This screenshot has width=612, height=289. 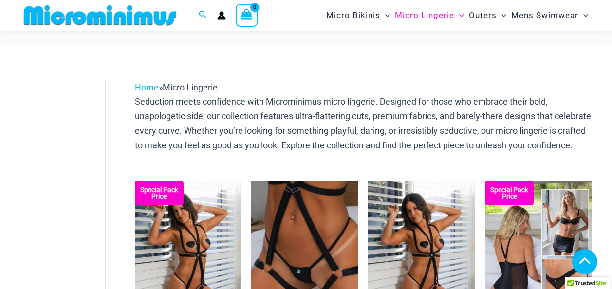 What do you see at coordinates (482, 15) in the screenshot?
I see `span: Outers` at bounding box center [482, 15].